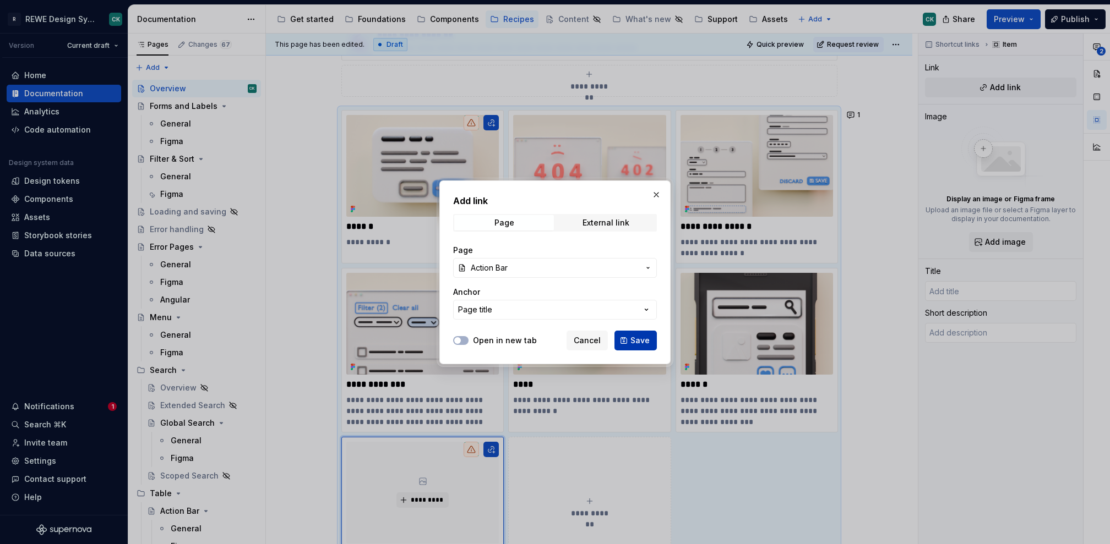 Image resolution: width=1110 pixels, height=544 pixels. I want to click on div: External link, so click(605, 223).